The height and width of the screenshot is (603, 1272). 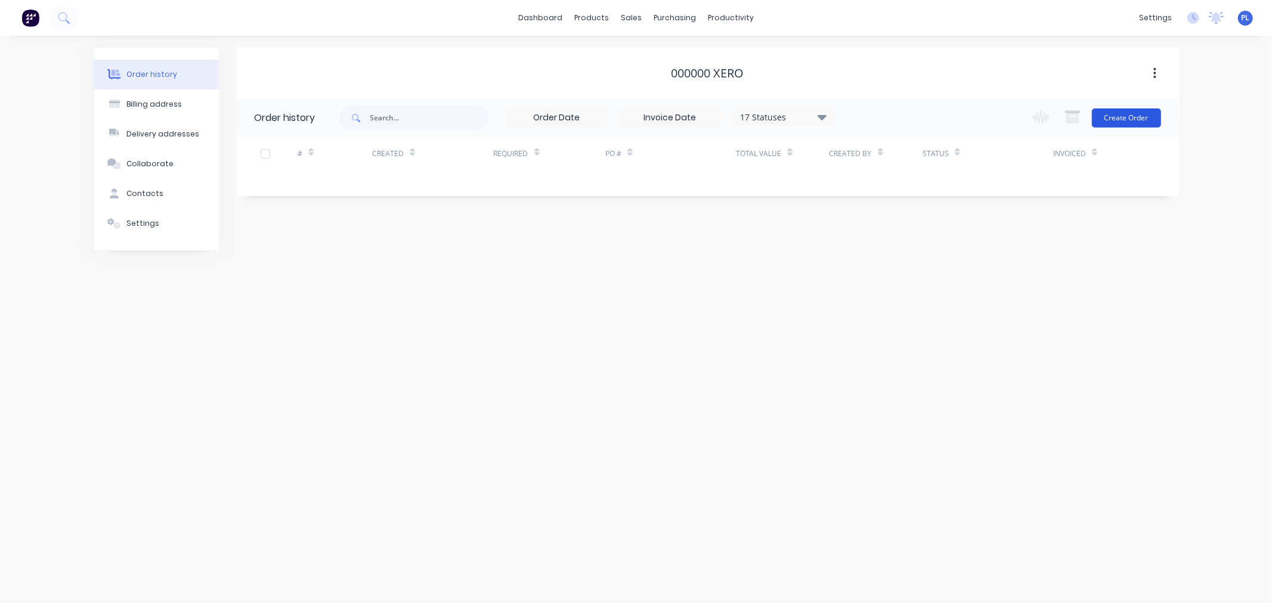 I want to click on div: products, so click(x=591, y=18).